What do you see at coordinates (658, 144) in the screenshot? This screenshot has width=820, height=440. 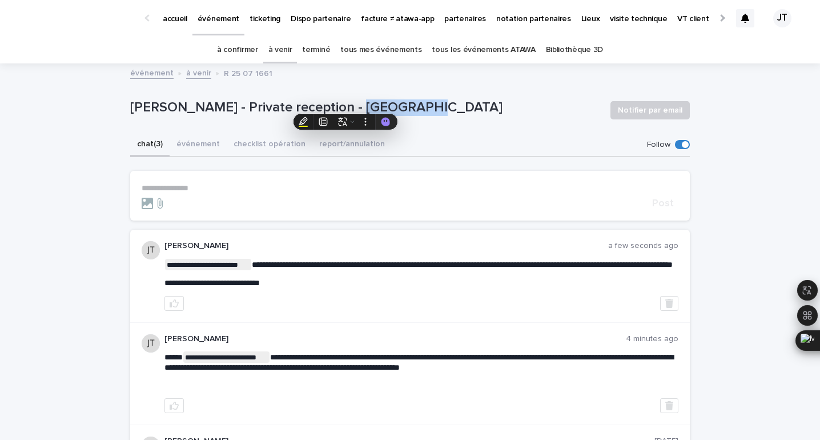 I see `p: Follow` at bounding box center [658, 144].